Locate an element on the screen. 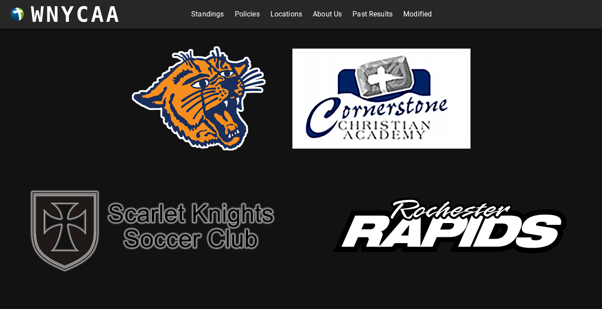  a: Policies is located at coordinates (247, 14).